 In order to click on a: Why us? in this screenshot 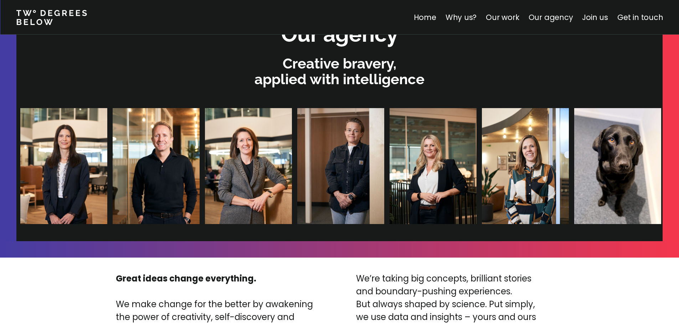, I will do `click(461, 17)`.